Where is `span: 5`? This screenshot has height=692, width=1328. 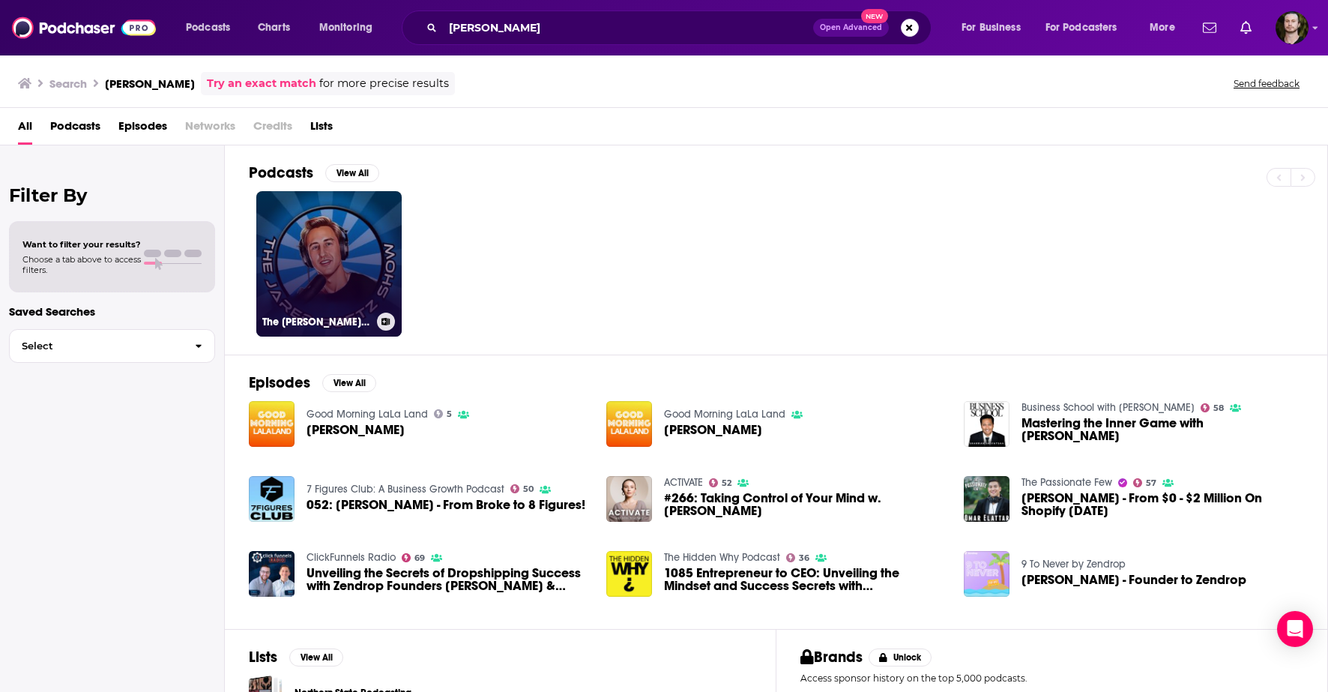 span: 5 is located at coordinates (449, 414).